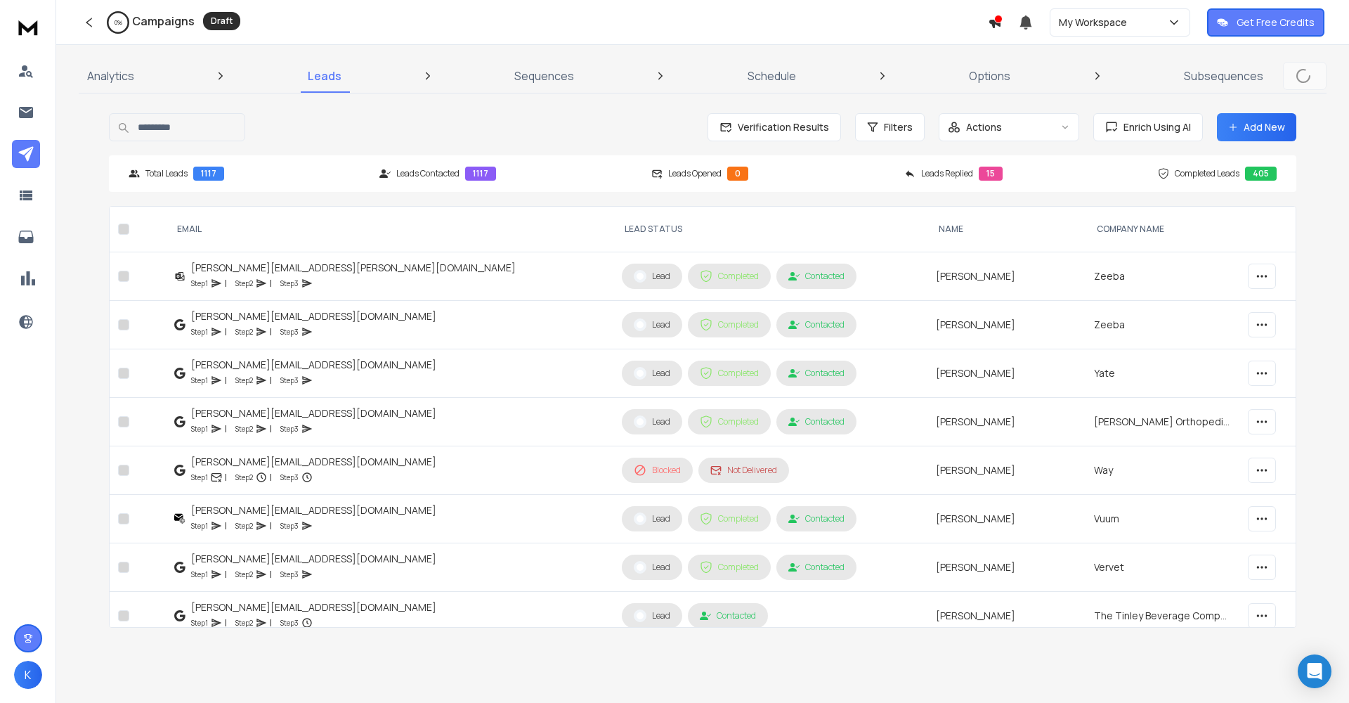  I want to click on th: EMAIL, so click(389, 229).